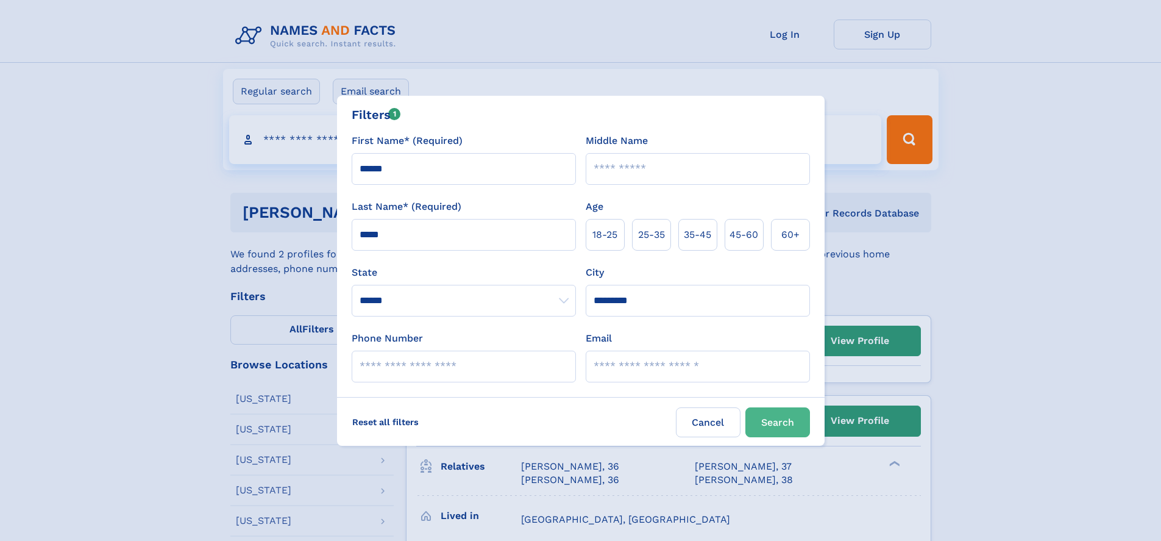 The width and height of the screenshot is (1161, 541). What do you see at coordinates (387, 338) in the screenshot?
I see `label: Phone Number` at bounding box center [387, 338].